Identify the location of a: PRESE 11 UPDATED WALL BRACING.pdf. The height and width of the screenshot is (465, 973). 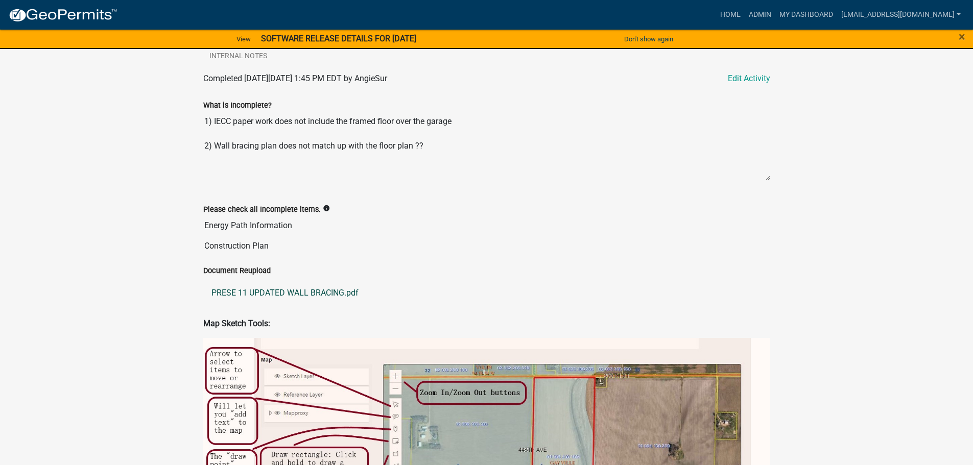
(487, 293).